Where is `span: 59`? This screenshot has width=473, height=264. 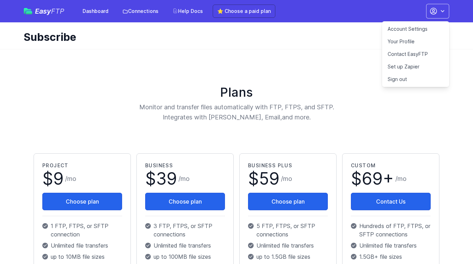
span: 59 is located at coordinates (269, 179).